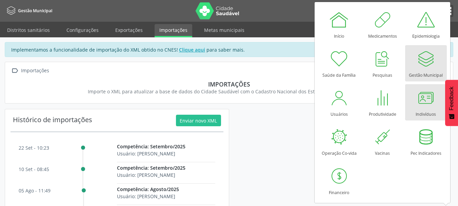 This screenshot has height=206, width=458. Describe the element at coordinates (82, 30) in the screenshot. I see `a: Configurações` at that location.